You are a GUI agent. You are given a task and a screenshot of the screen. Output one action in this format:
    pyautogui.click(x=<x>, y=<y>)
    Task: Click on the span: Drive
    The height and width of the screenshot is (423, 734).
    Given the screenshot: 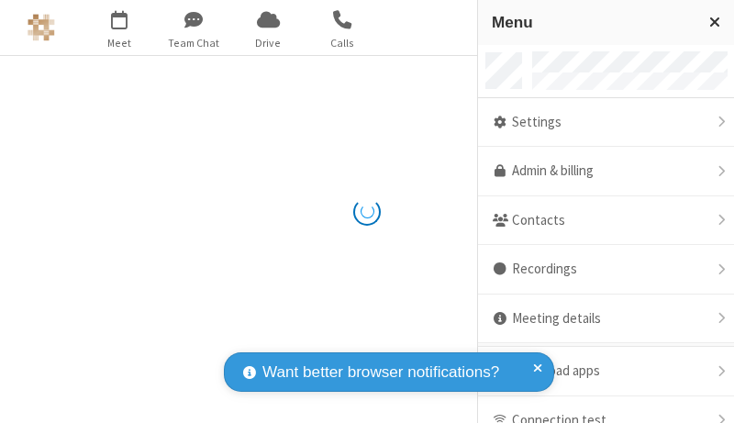 What is the action you would take?
    pyautogui.click(x=268, y=43)
    